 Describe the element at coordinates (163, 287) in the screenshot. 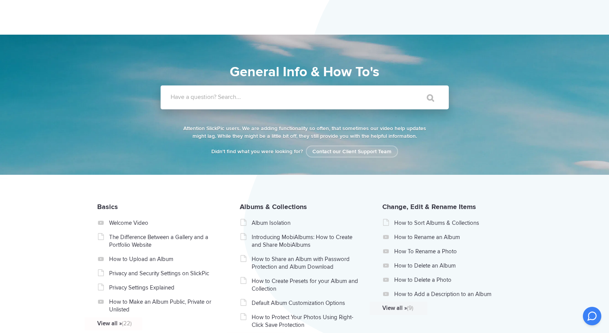

I see `a: Privacy Settings Explained` at that location.